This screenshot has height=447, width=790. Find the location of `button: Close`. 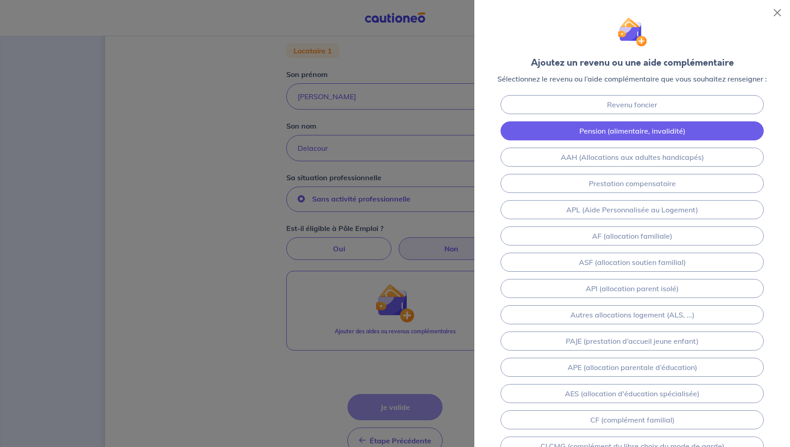

button: Close is located at coordinates (778, 13).